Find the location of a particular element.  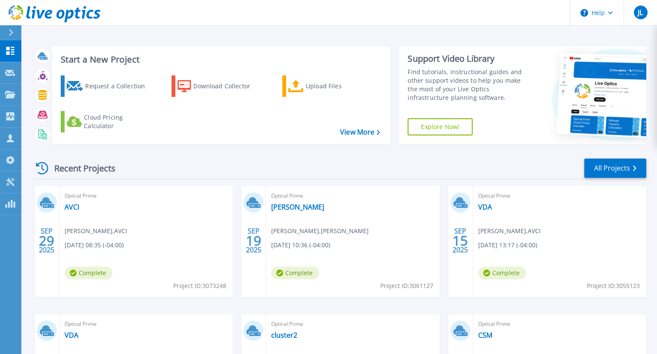

span: 29 is located at coordinates (47, 240).